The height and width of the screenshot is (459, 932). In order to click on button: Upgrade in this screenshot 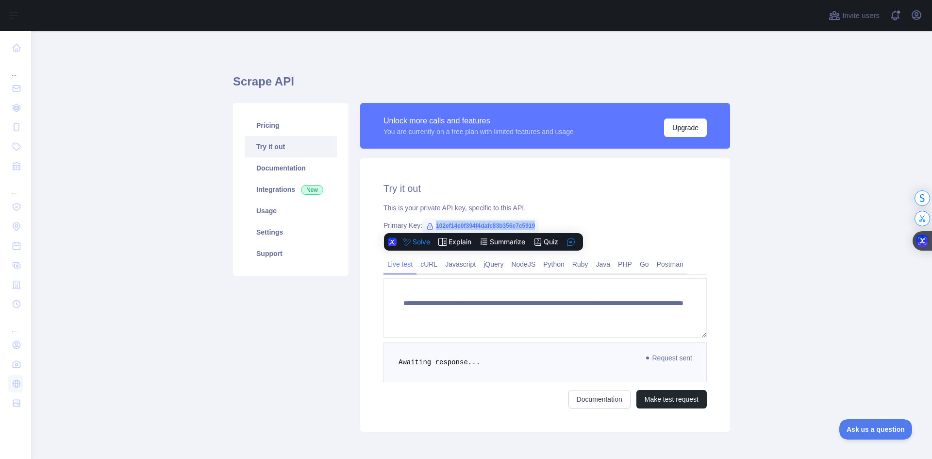, I will do `click(685, 128)`.